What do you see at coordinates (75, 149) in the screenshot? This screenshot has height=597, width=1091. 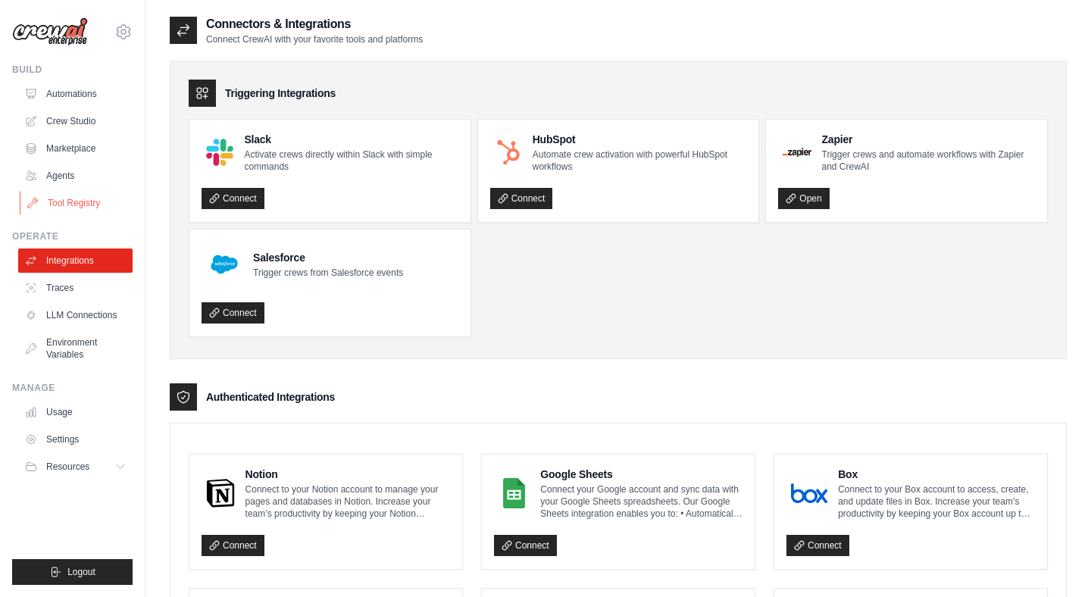 I see `a: Marketplace` at bounding box center [75, 149].